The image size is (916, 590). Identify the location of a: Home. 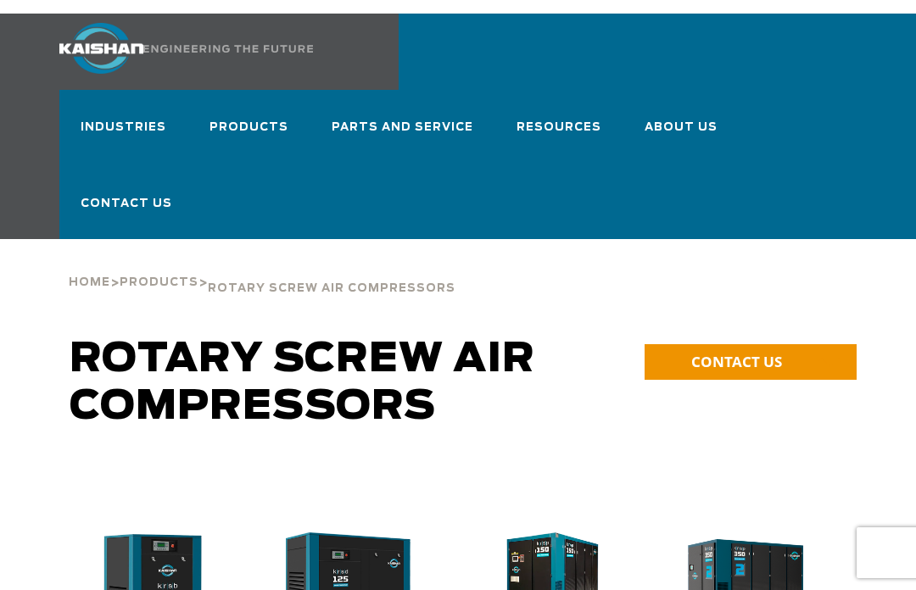
(89, 282).